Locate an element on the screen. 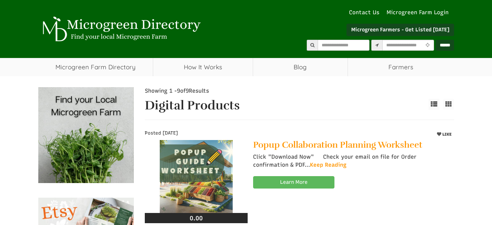 This screenshot has width=492, height=225. a: Microgreen Farm Login is located at coordinates (419, 12).